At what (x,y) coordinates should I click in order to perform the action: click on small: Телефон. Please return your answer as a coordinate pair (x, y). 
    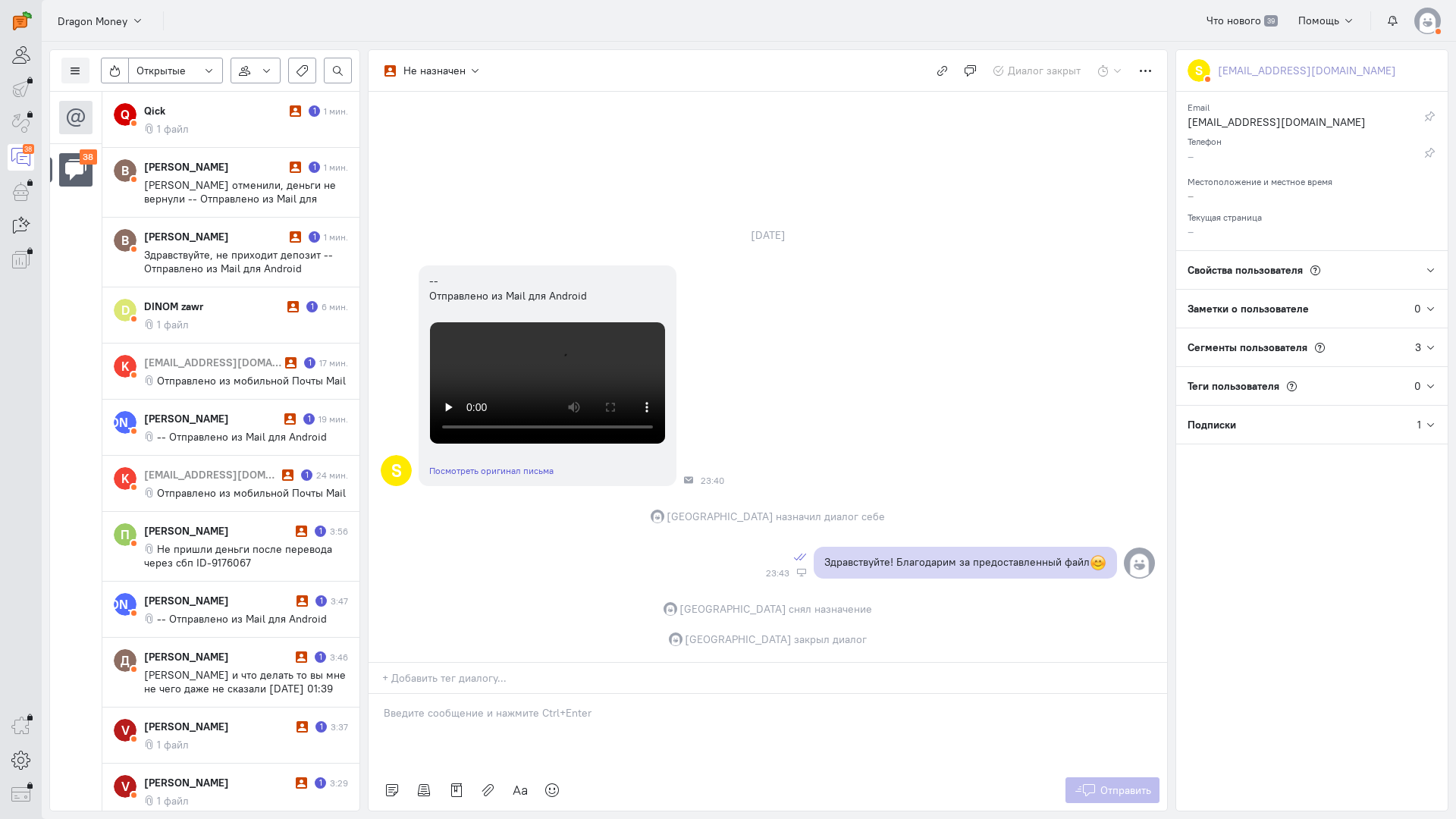
    Looking at the image, I should click on (1204, 139).